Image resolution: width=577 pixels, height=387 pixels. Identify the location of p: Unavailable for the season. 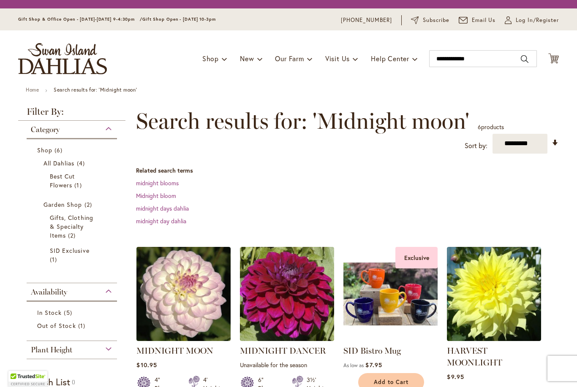
(287, 365).